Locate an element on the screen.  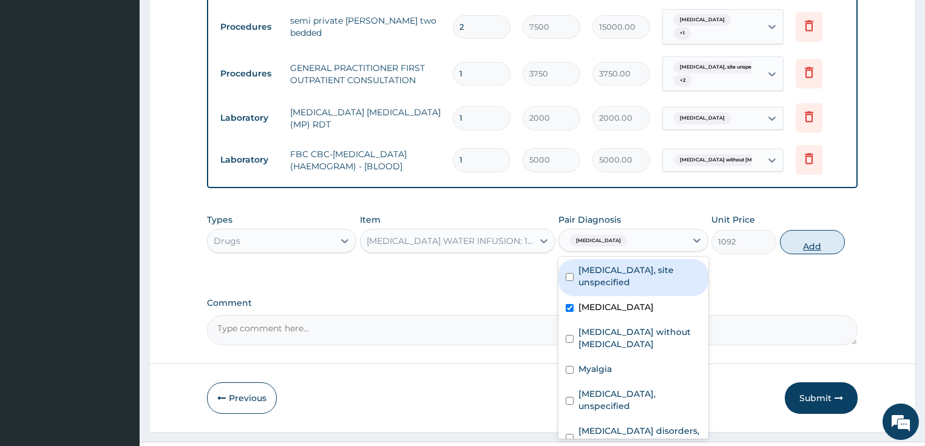
div: Minimize live chat window is located at coordinates (214, 21).